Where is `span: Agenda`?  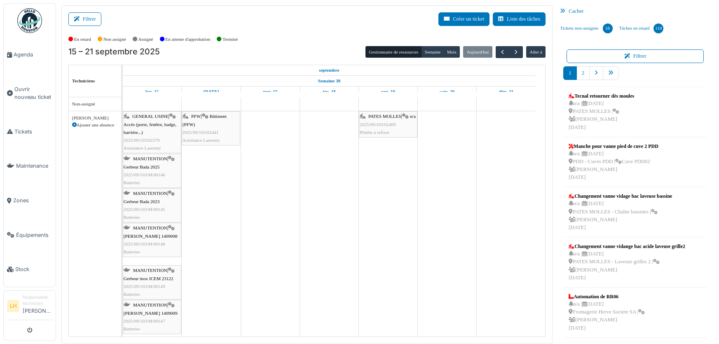 span: Agenda is located at coordinates (33, 54).